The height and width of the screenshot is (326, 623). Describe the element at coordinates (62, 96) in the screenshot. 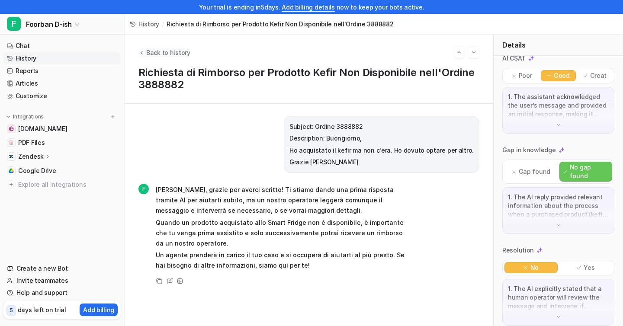

I see `a: Customize` at that location.